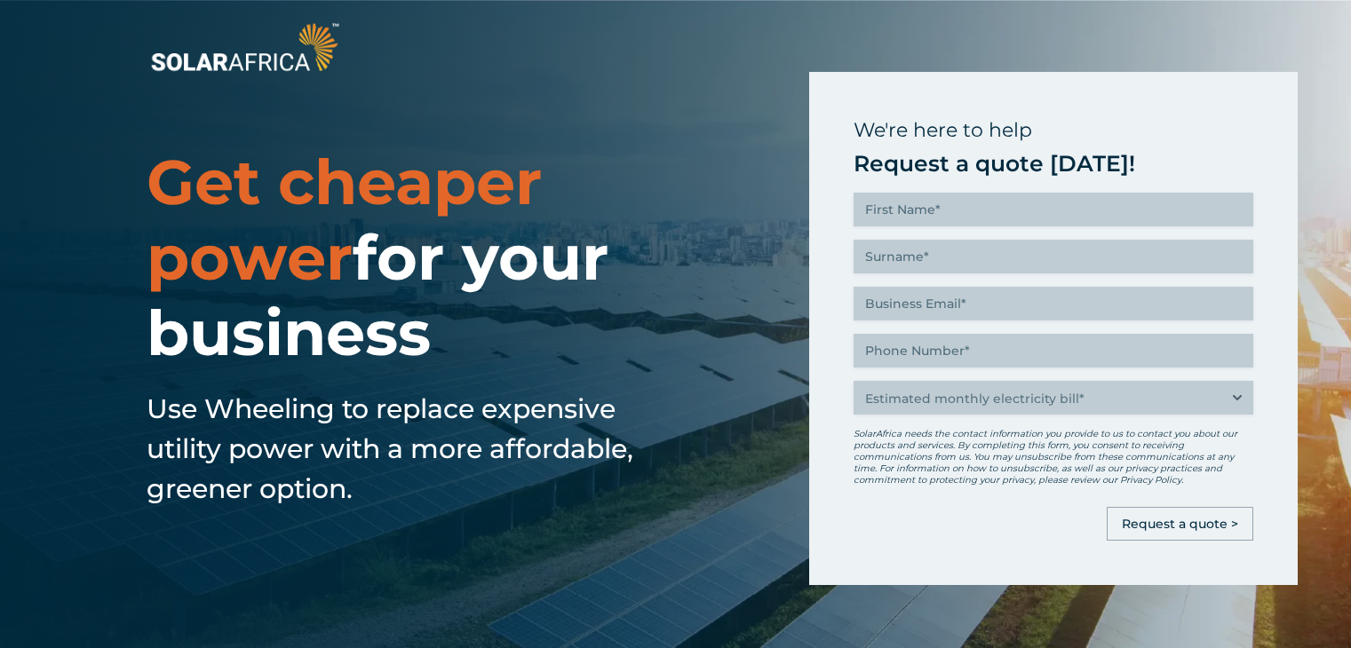  Describe the element at coordinates (344, 219) in the screenshot. I see `span: Get cheaper power` at that location.